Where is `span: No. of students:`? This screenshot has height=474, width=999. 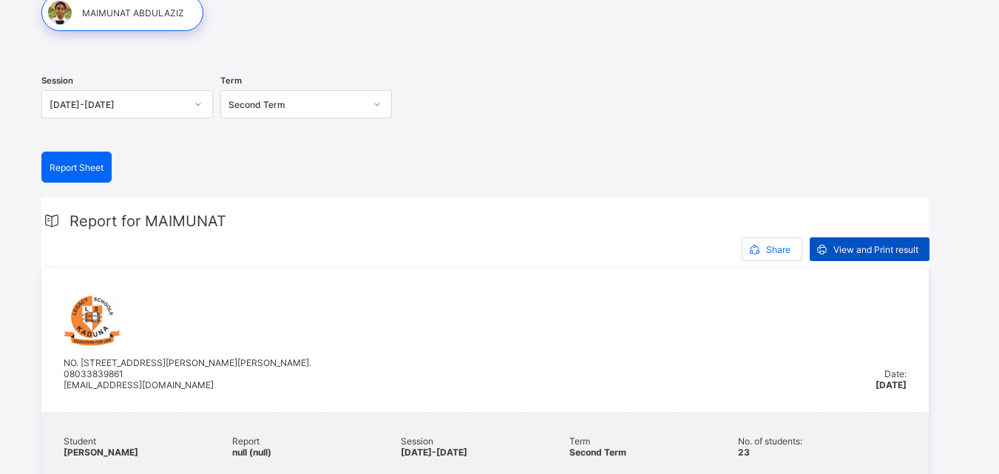 span: No. of students: is located at coordinates (822, 441).